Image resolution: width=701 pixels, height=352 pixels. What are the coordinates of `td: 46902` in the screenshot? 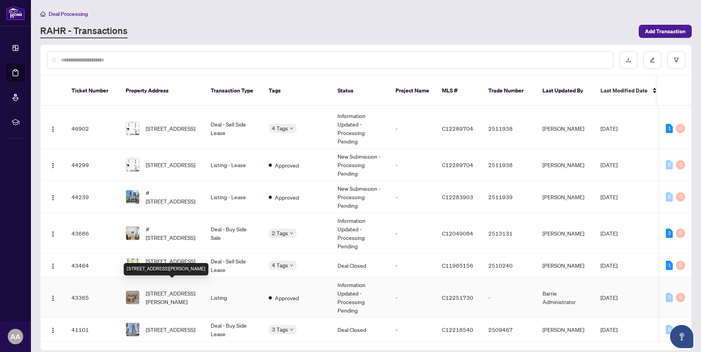 It's located at (92, 128).